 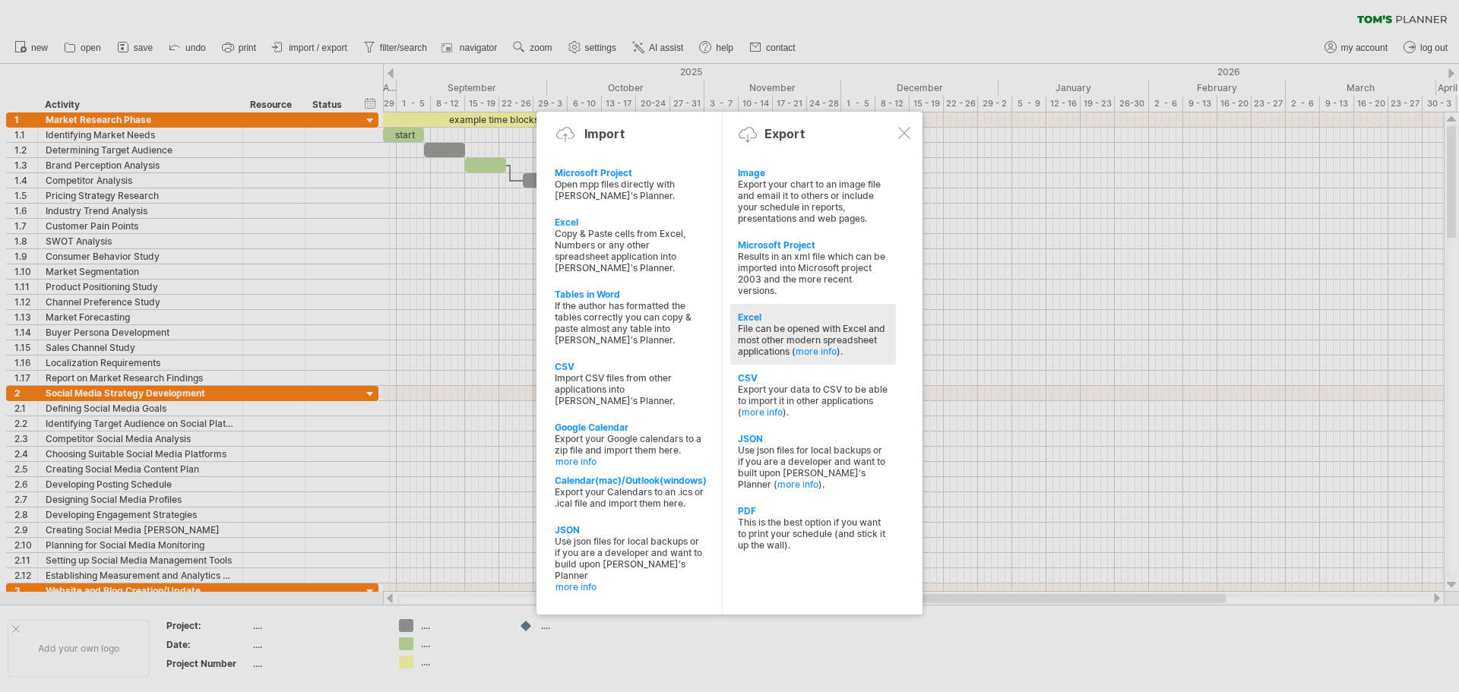 I want to click on div: JSON, so click(x=813, y=438).